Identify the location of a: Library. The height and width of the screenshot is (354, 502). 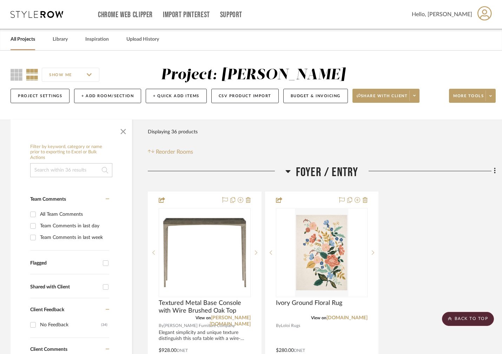
(60, 39).